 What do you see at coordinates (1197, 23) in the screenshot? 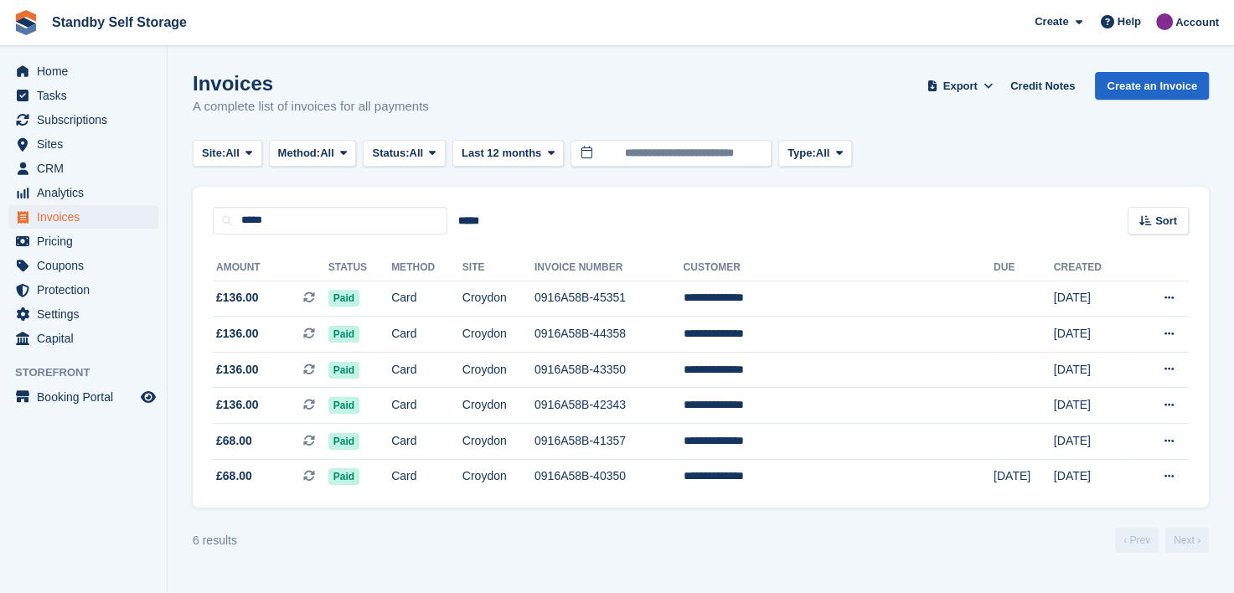
I see `span: Account` at bounding box center [1197, 23].